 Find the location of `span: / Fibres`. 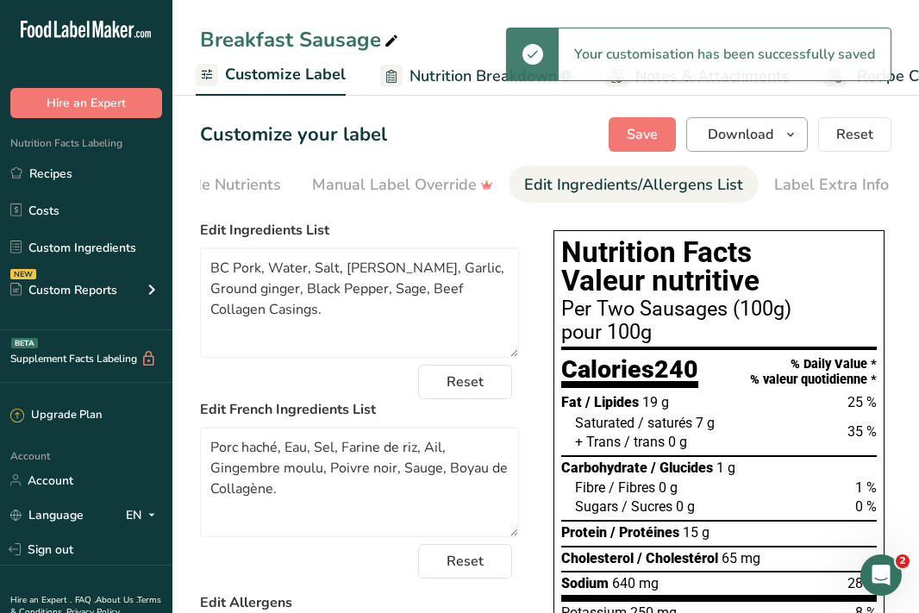

span: / Fibres is located at coordinates (632, 487).